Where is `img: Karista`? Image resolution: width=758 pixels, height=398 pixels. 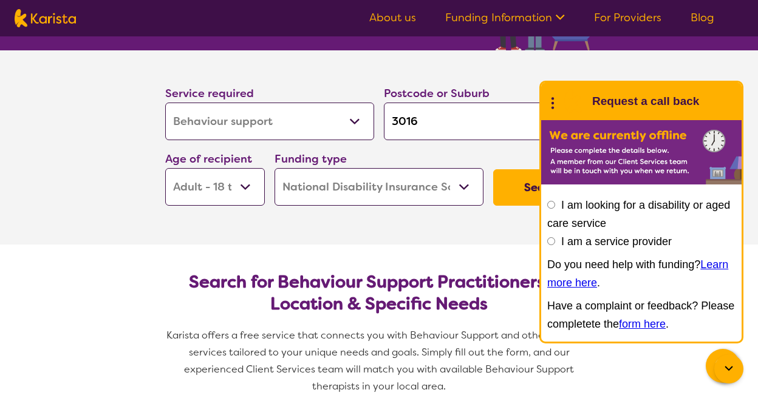 img: Karista is located at coordinates (573, 101).